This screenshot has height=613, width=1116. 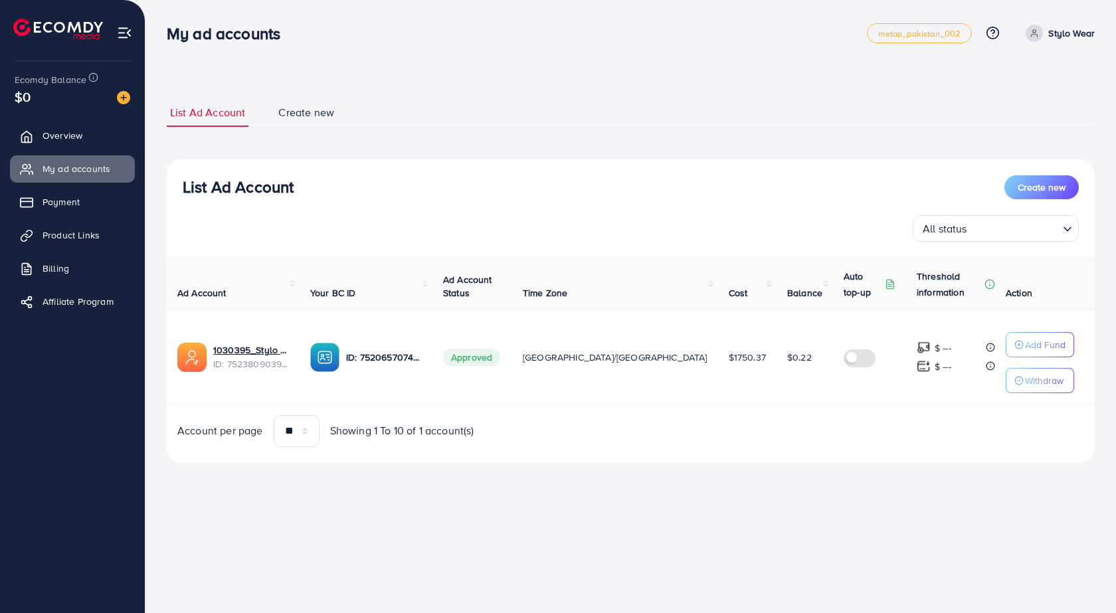 I want to click on img: menu, so click(x=124, y=33).